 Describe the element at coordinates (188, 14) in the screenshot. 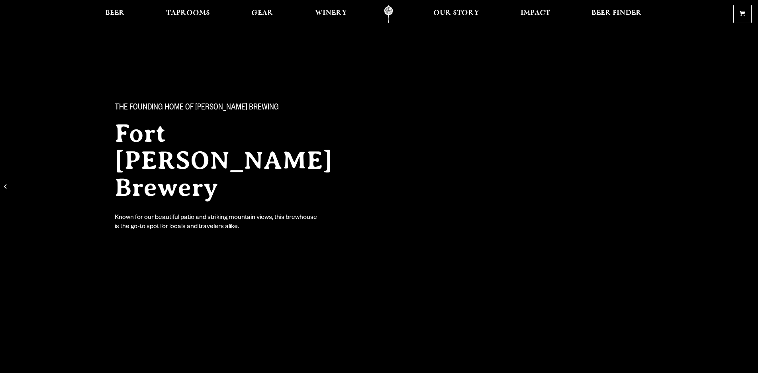

I see `a: Taprooms` at that location.